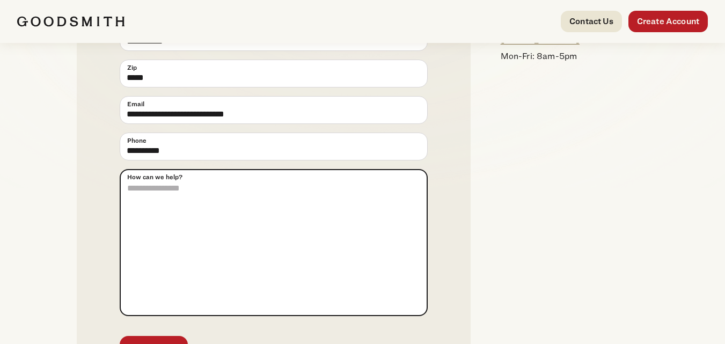  I want to click on a: Contact Us, so click(592, 21).